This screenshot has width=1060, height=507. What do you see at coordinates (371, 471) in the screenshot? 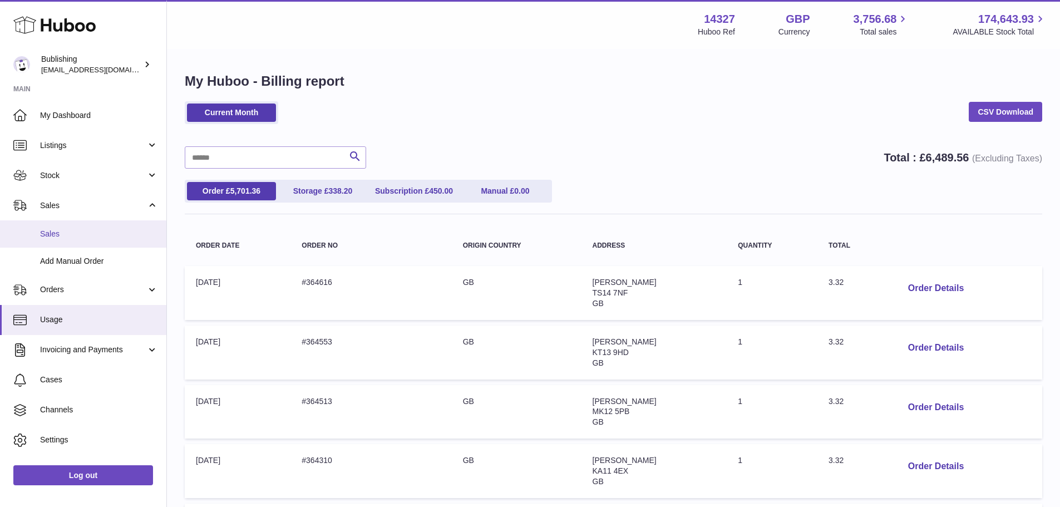
I see `td: #364310` at bounding box center [371, 471].